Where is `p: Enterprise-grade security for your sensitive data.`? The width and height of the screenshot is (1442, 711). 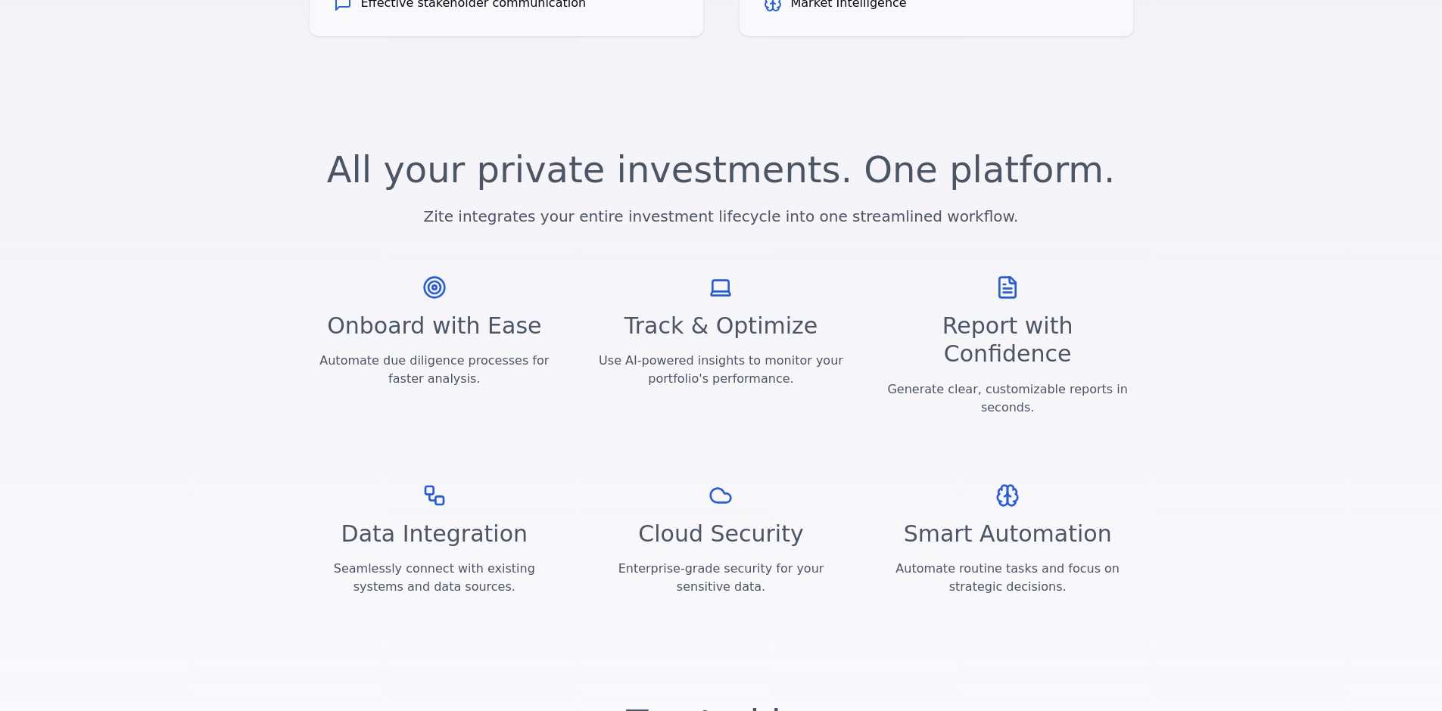 p: Enterprise-grade security for your sensitive data. is located at coordinates (720, 578).